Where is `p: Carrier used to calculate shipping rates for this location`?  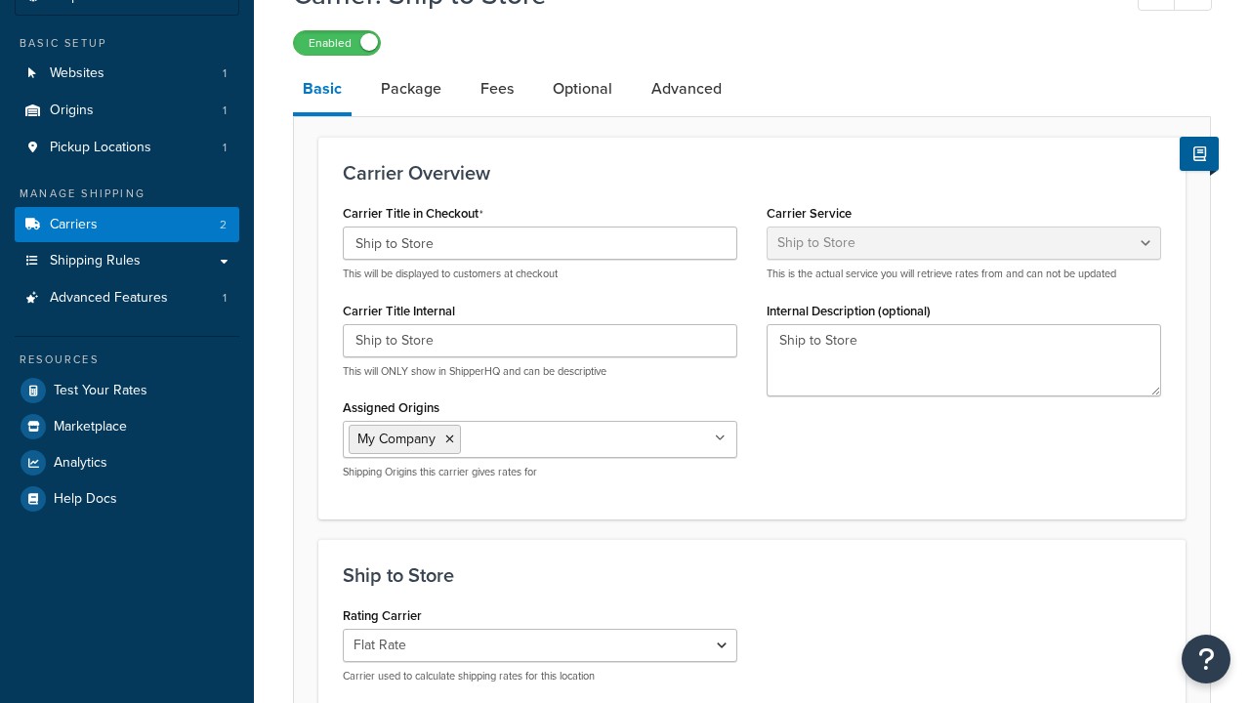 p: Carrier used to calculate shipping rates for this location is located at coordinates (540, 676).